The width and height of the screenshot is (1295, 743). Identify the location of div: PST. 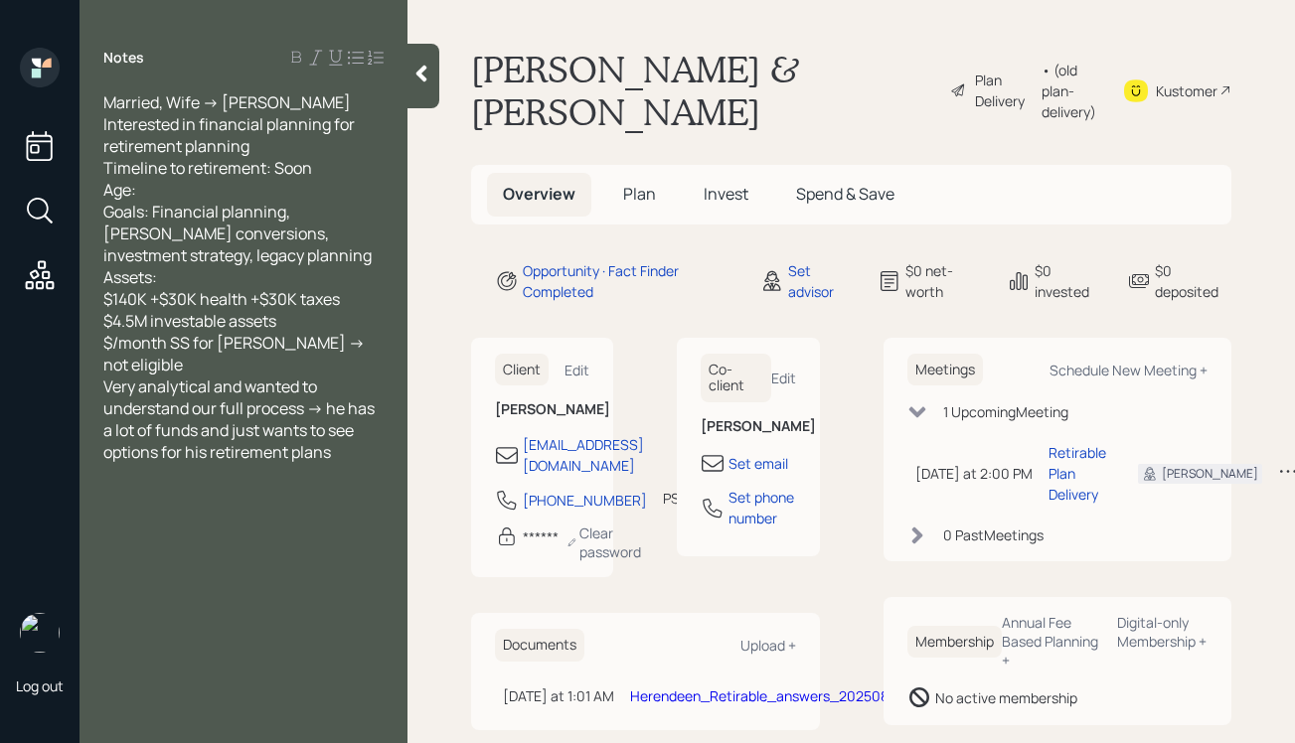
(675, 498).